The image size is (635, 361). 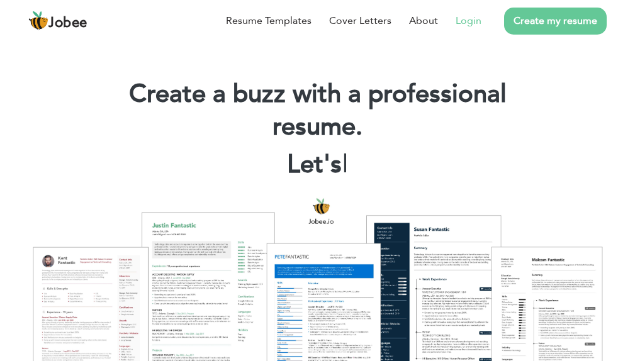 I want to click on a: About, so click(x=423, y=21).